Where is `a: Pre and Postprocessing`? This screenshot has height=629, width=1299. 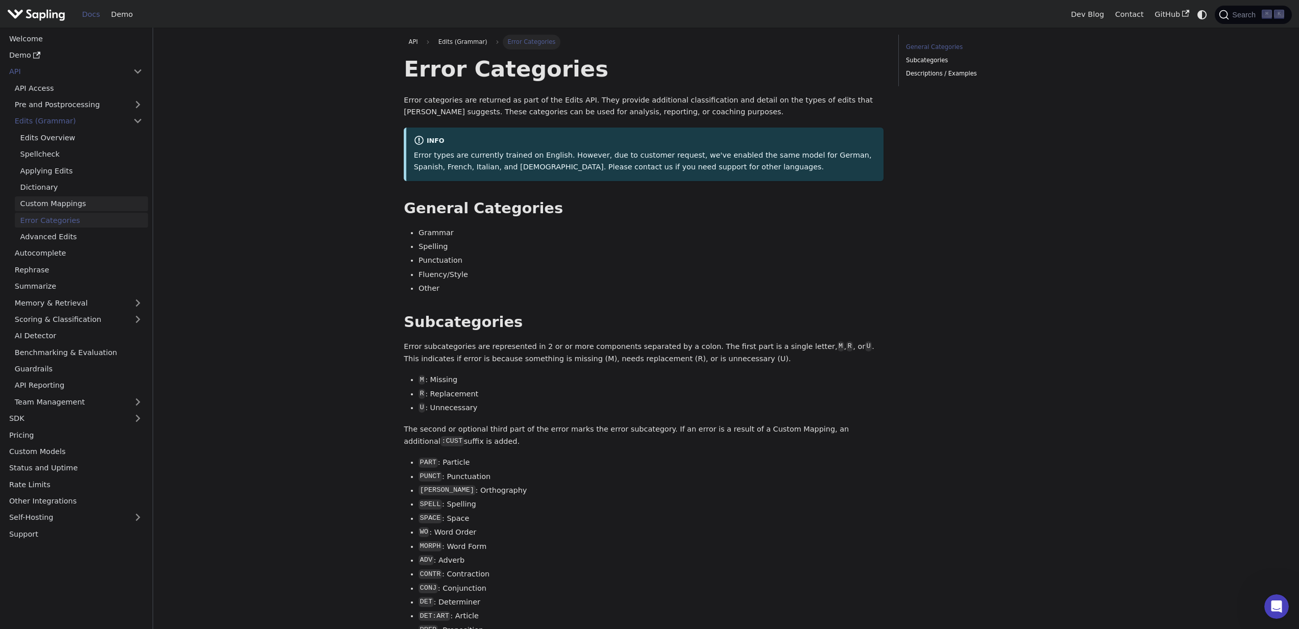
a: Pre and Postprocessing is located at coordinates (79, 105).